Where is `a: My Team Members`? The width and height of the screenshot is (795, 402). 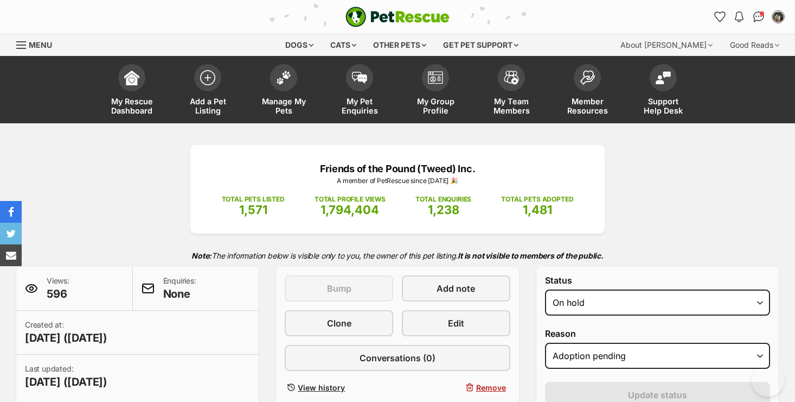
a: My Team Members is located at coordinates (512, 91).